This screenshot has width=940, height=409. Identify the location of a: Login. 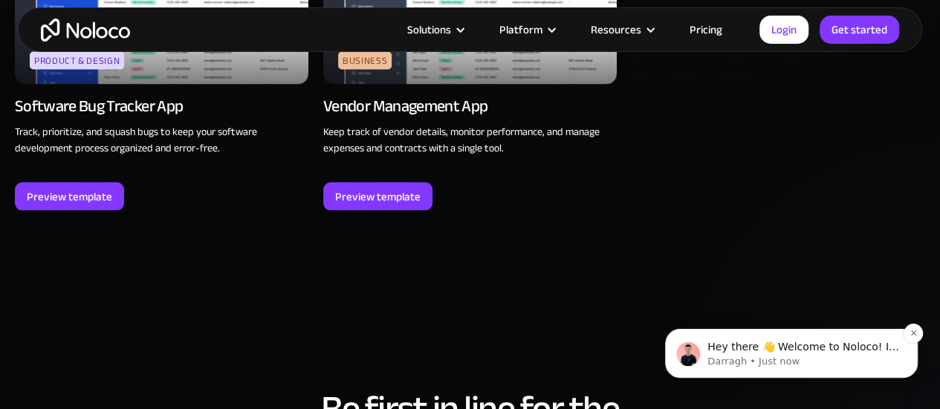
(784, 30).